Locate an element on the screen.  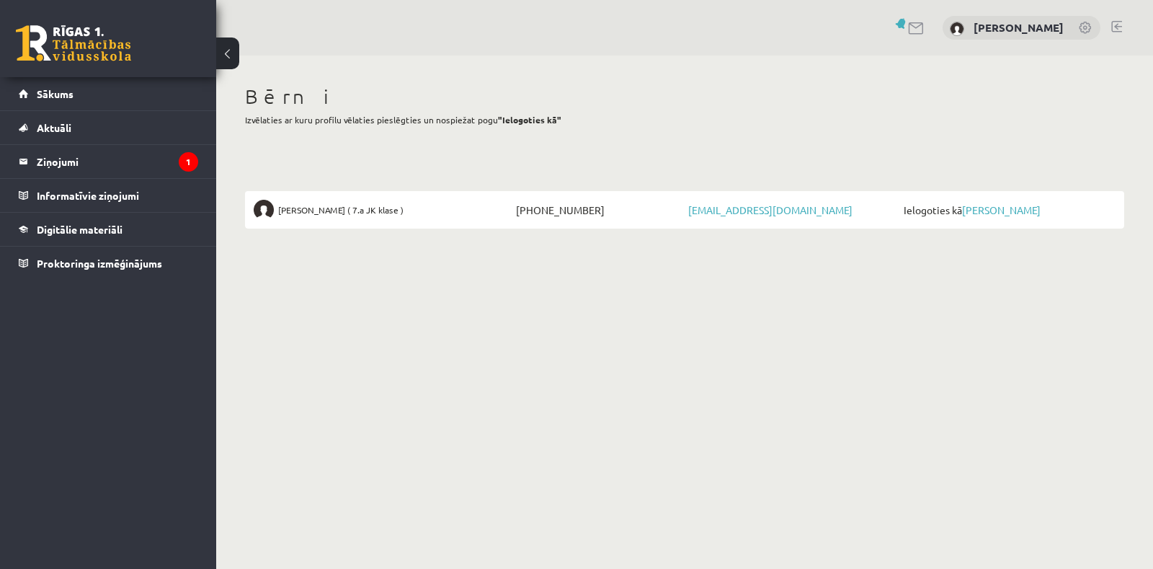
span: Ielogoties kā is located at coordinates (1007, 210).